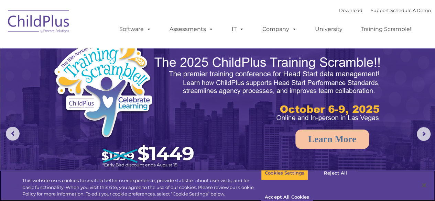 The image size is (435, 201). What do you see at coordinates (332, 139) in the screenshot?
I see `a: Learn More` at bounding box center [332, 139].